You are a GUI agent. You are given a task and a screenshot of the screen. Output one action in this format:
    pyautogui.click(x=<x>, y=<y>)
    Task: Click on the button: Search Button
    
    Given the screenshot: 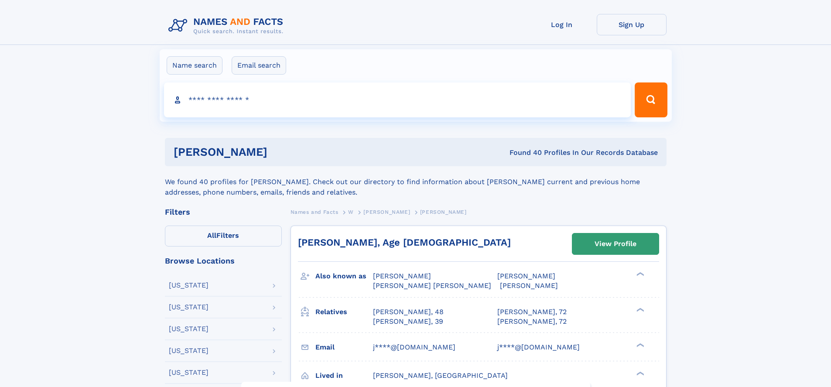 What is the action you would take?
    pyautogui.click(x=651, y=100)
    